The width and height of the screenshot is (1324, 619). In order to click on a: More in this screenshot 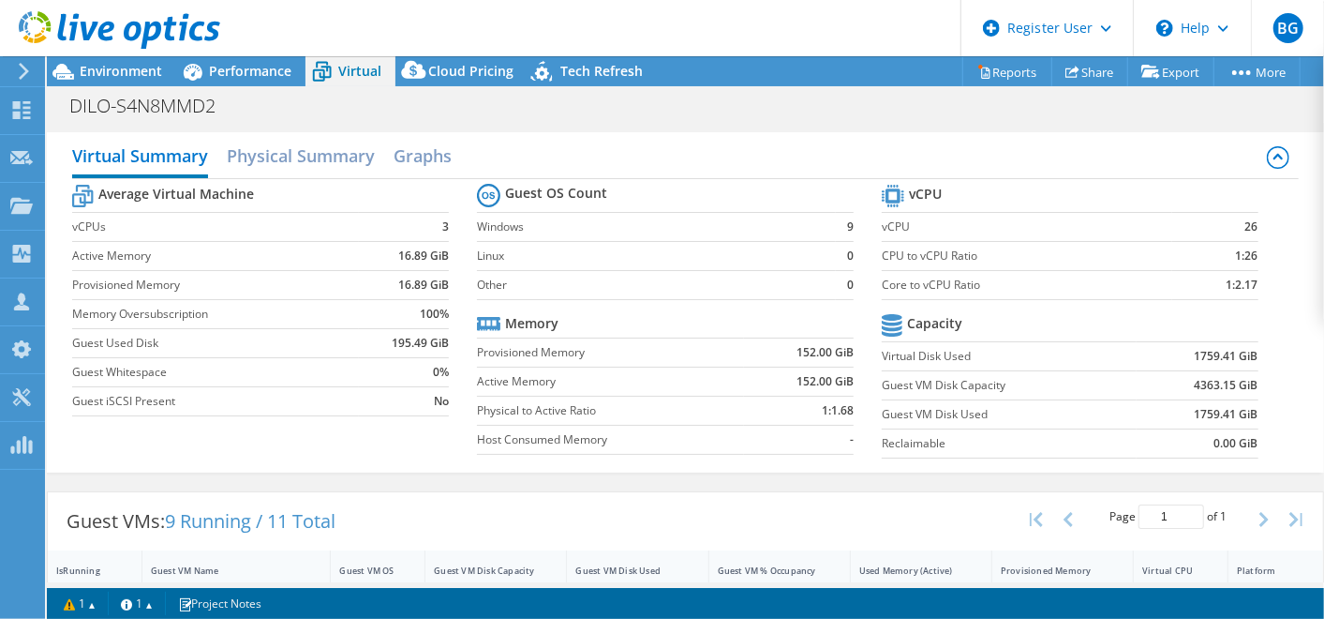, I will do `click(1257, 71)`.